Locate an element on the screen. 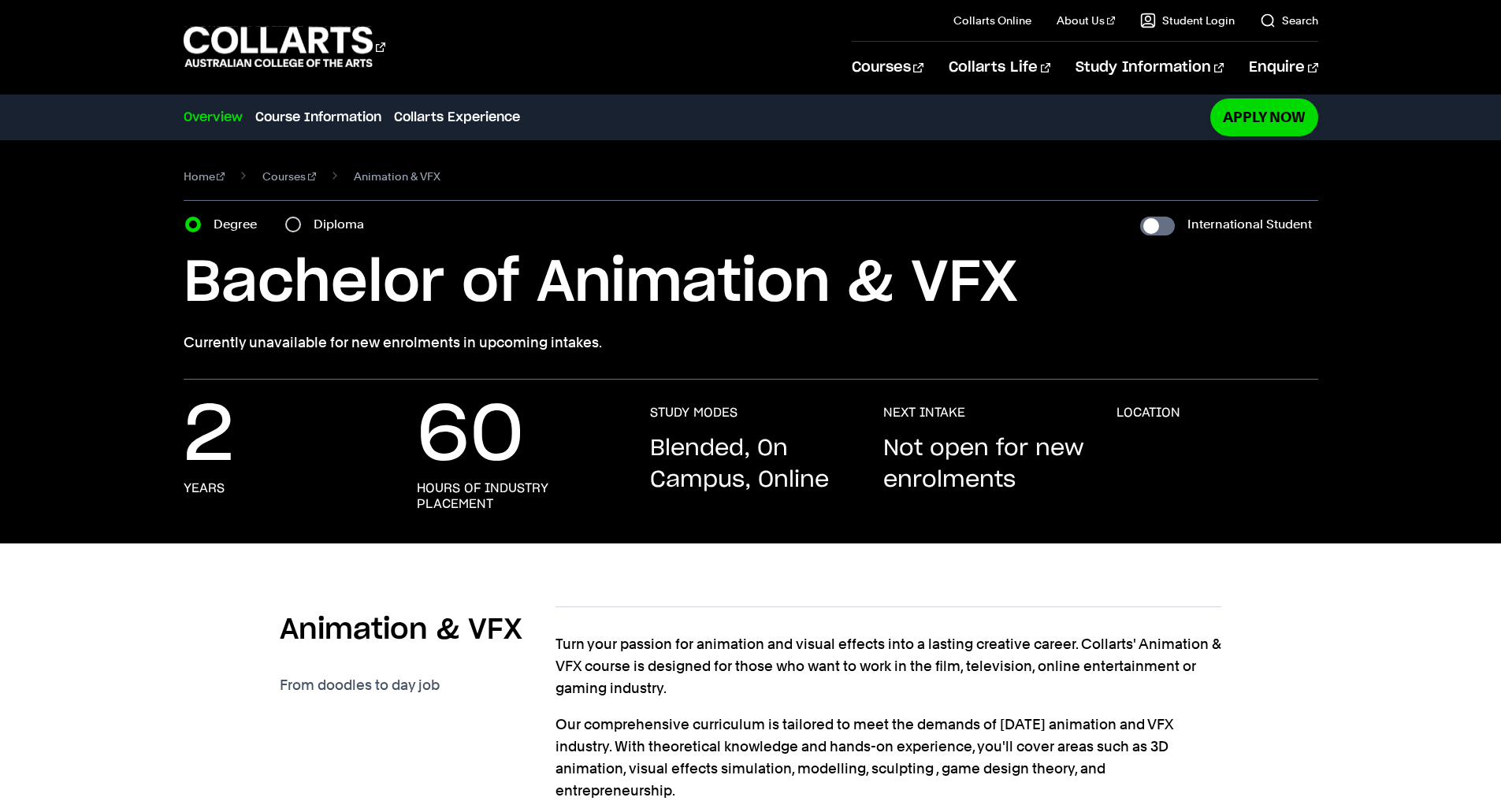 The height and width of the screenshot is (812, 1501). a: Home is located at coordinates (204, 176).